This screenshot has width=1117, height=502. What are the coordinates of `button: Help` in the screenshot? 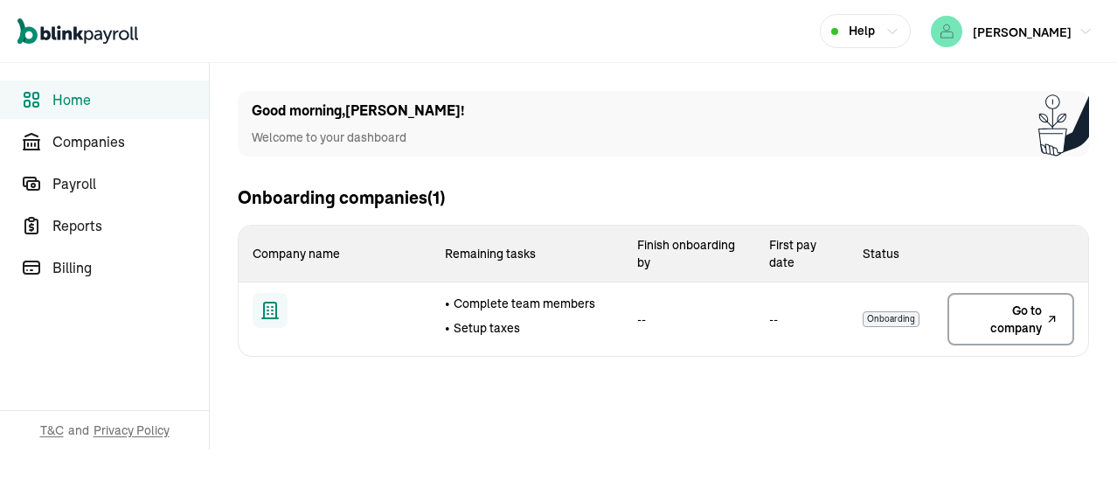 It's located at (865, 31).